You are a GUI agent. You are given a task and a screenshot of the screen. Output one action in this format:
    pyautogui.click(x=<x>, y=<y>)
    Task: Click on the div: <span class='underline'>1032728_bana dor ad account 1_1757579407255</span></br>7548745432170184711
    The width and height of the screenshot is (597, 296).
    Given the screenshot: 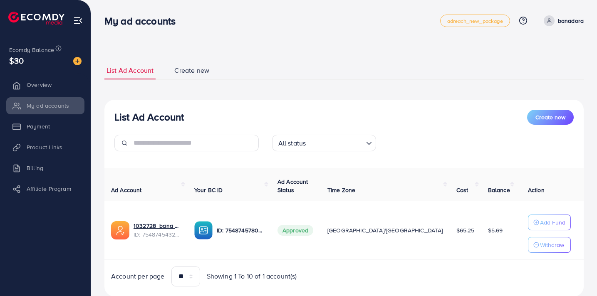 What is the action you would take?
    pyautogui.click(x=157, y=230)
    